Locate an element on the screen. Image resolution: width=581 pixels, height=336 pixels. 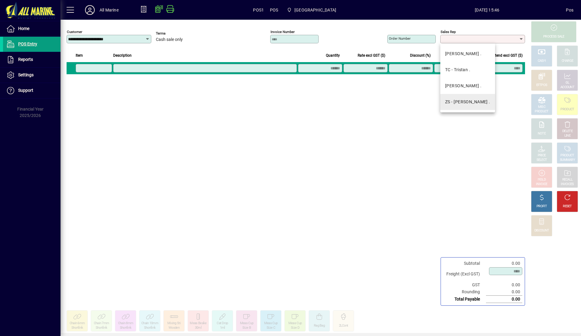
div: INVOICE is located at coordinates (541, 184).